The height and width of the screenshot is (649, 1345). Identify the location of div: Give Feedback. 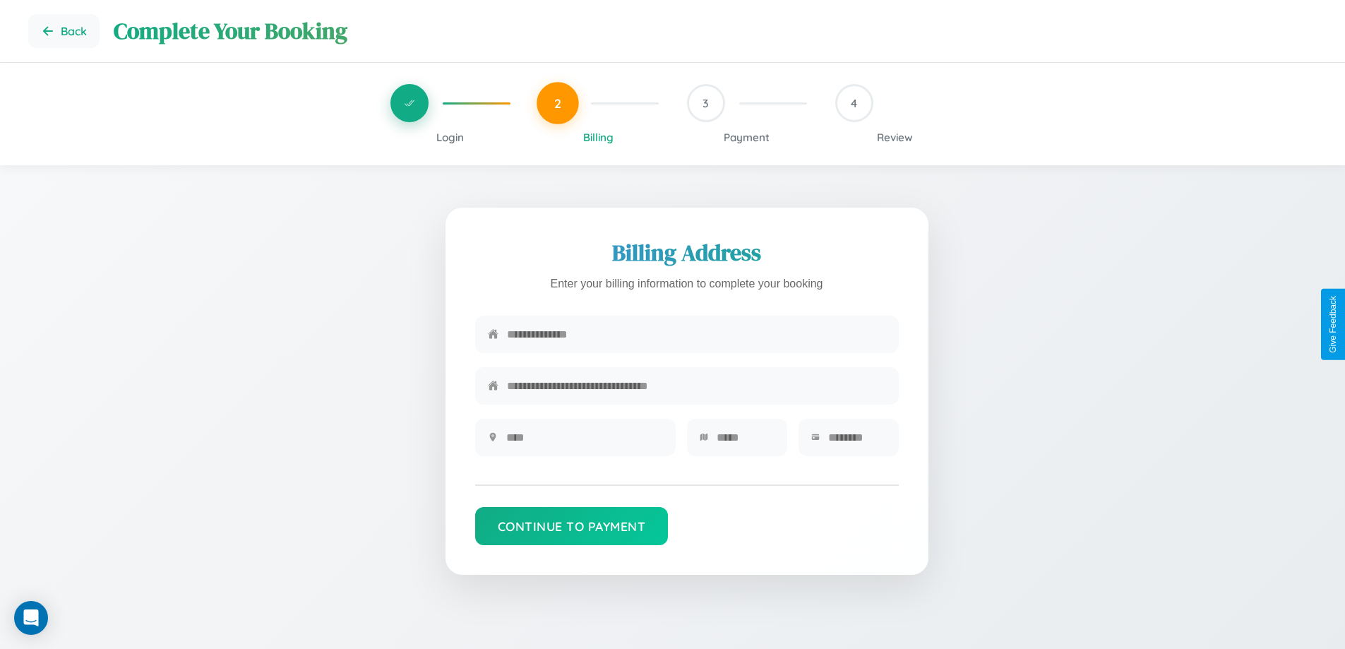
(1333, 324).